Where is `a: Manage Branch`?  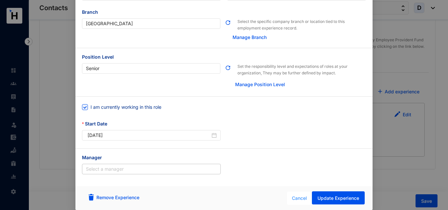 a: Manage Branch is located at coordinates (250, 37).